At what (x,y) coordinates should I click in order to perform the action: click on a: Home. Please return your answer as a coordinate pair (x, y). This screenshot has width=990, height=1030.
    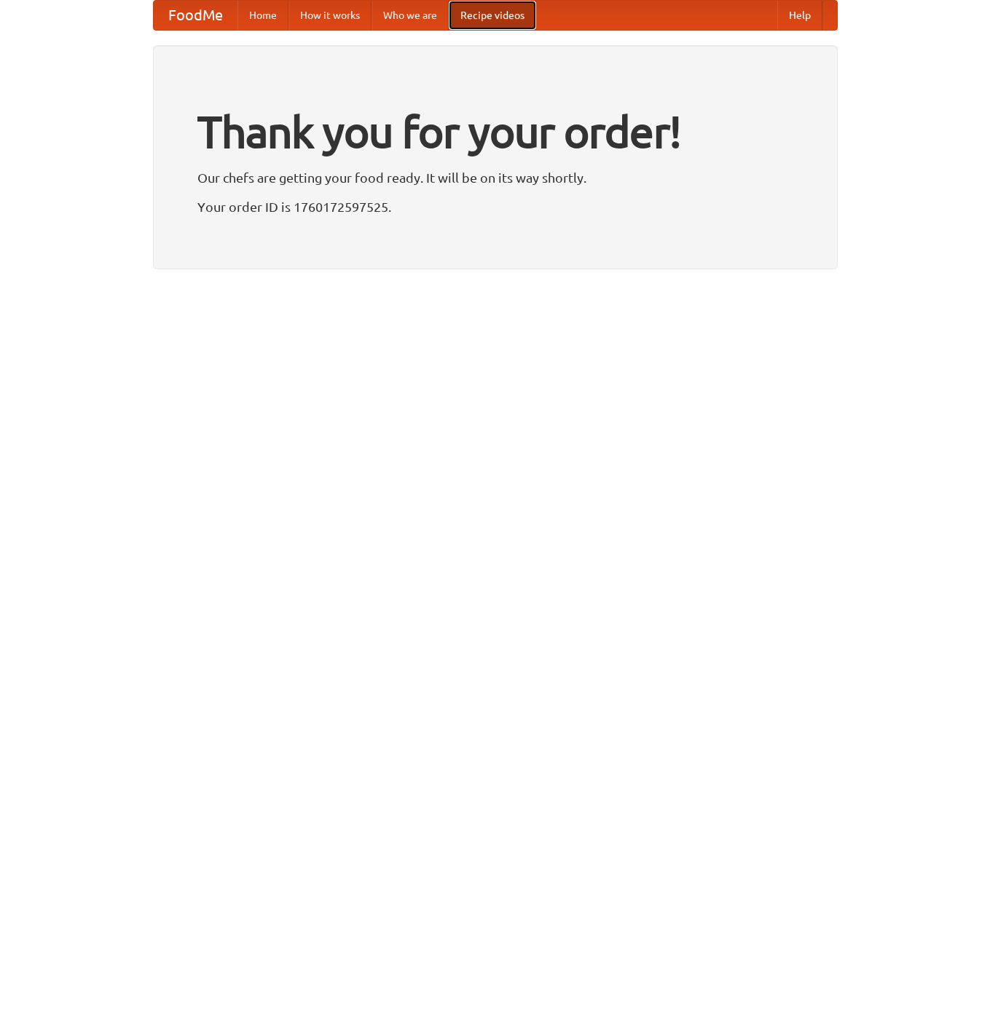
    Looking at the image, I should click on (263, 15).